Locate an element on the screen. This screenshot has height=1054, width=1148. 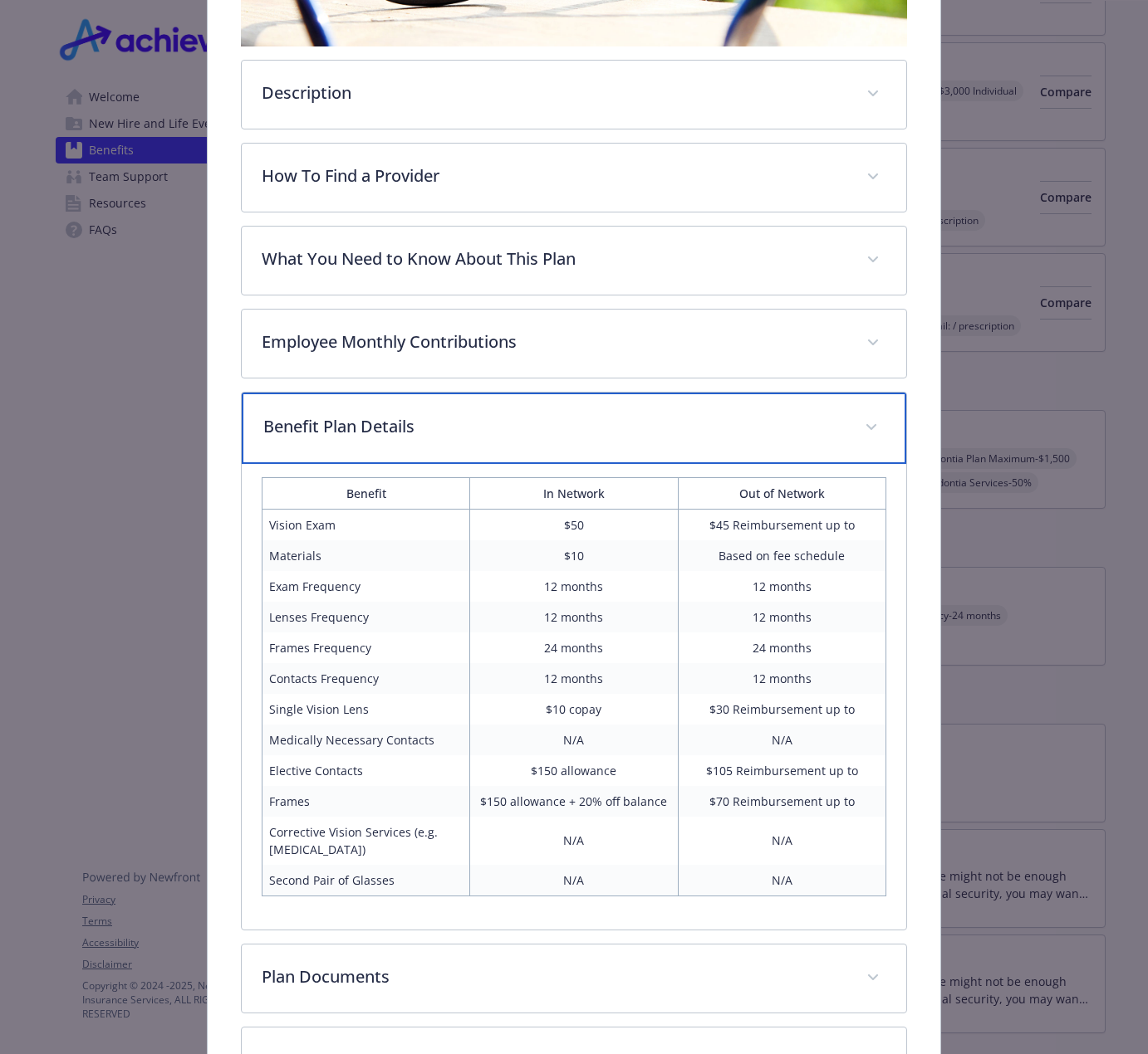
td: Elective Contacts is located at coordinates (365, 771).